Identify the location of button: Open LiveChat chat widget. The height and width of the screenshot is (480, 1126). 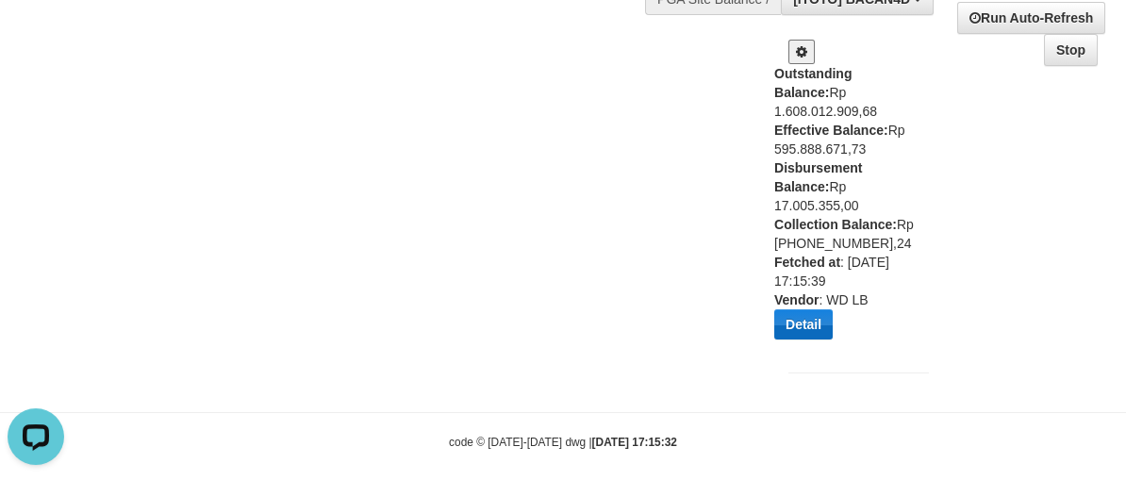
(36, 36).